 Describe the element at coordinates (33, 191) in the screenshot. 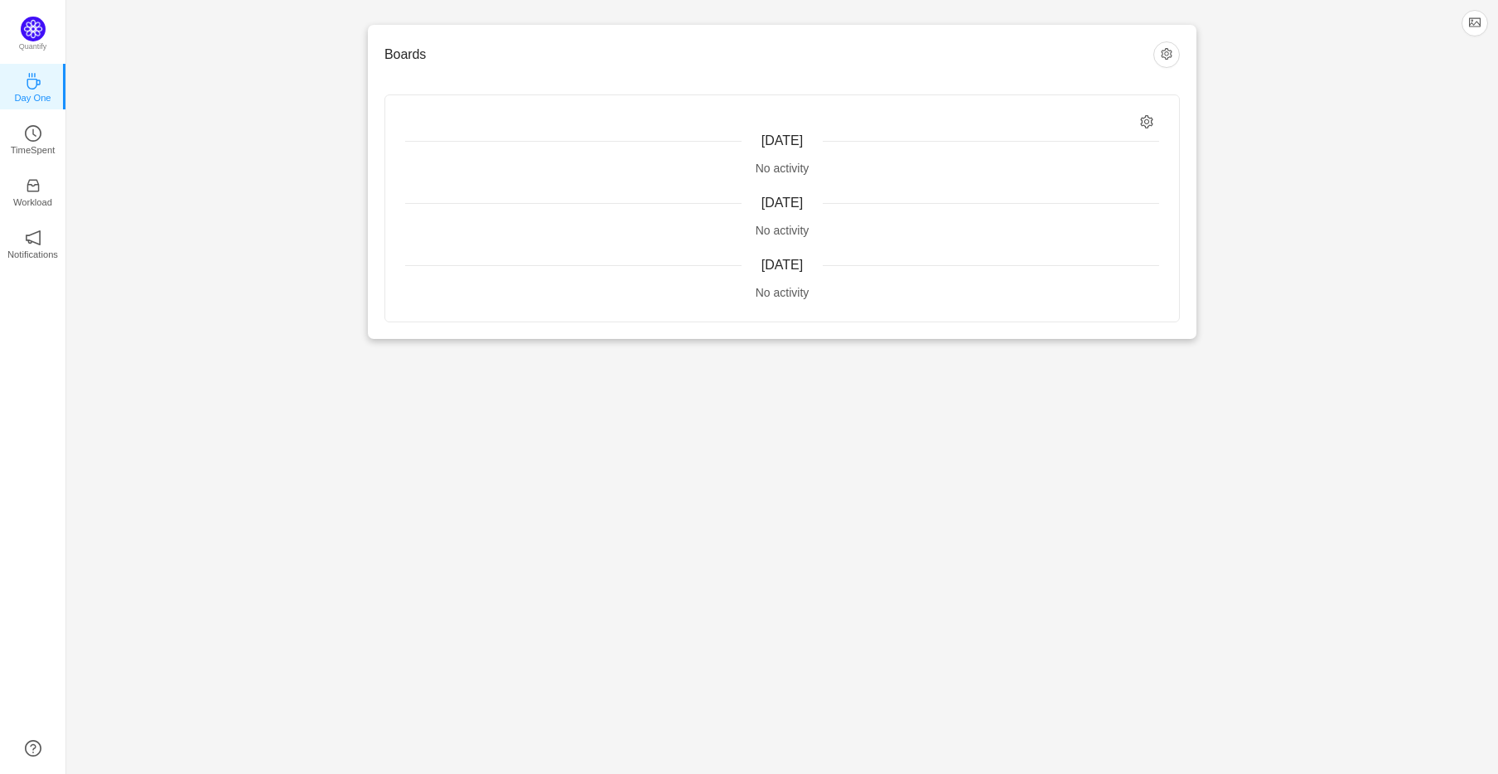

I see `a: icon: inboxWorkload` at that location.